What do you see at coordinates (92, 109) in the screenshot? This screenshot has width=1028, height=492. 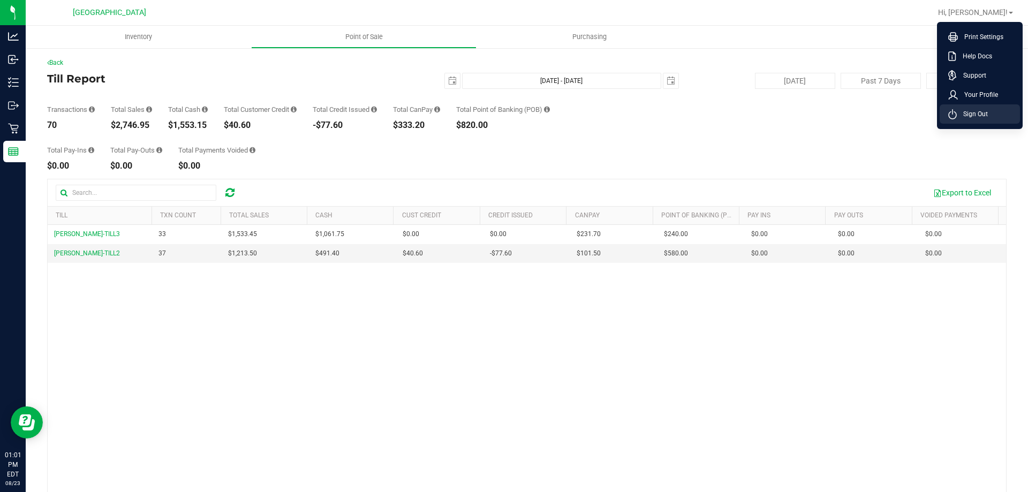 I see `i: Count of all successful payment transactions, possibly including voids, refunds, and cash-back fr...` at bounding box center [92, 109].